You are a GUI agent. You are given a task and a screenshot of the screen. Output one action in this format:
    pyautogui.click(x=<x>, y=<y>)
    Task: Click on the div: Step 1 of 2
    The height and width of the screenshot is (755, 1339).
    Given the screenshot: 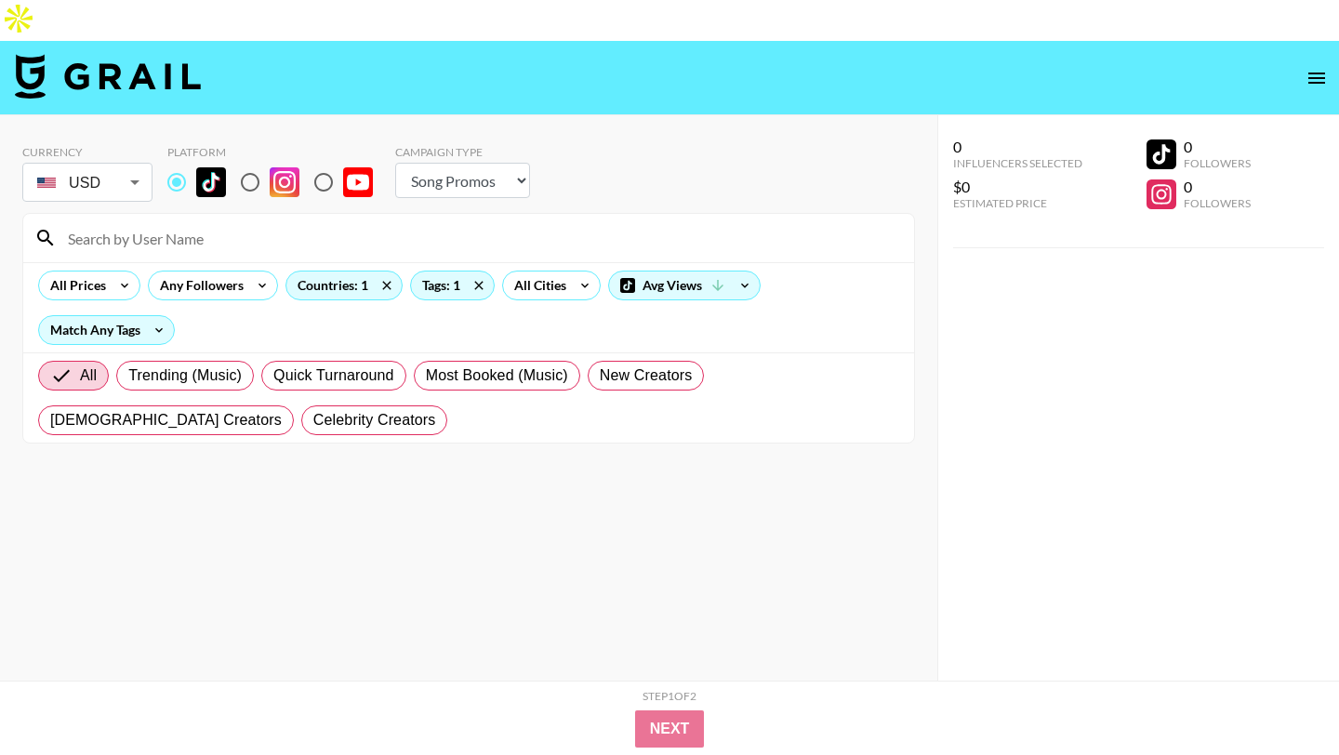 What is the action you would take?
    pyautogui.click(x=670, y=696)
    